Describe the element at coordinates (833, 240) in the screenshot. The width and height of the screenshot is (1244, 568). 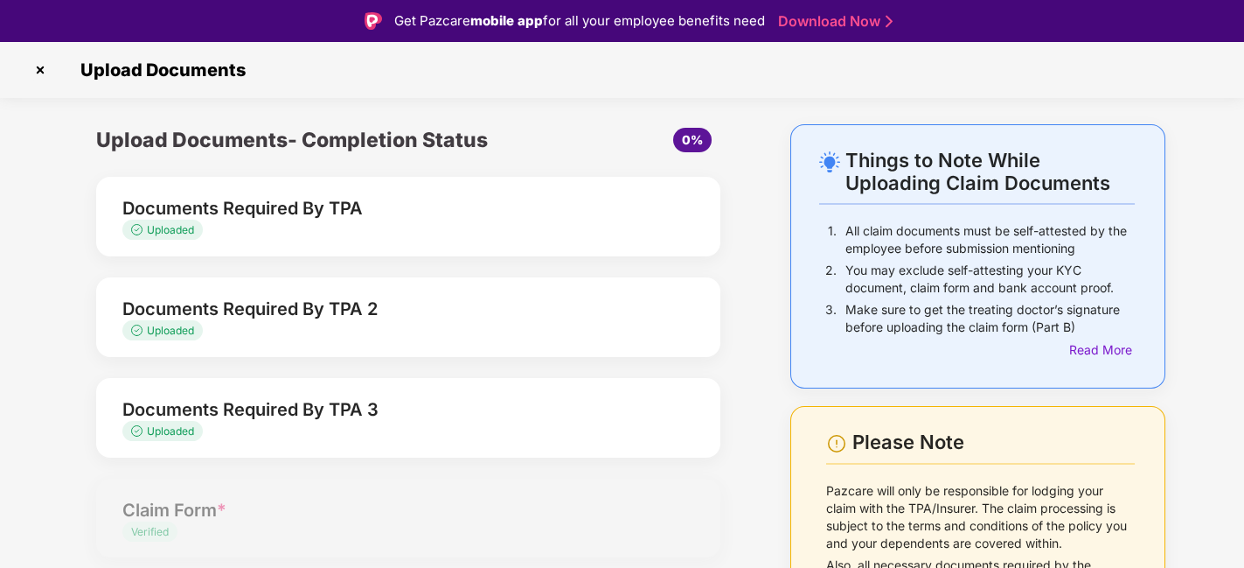
I see `p: 1.` at that location.